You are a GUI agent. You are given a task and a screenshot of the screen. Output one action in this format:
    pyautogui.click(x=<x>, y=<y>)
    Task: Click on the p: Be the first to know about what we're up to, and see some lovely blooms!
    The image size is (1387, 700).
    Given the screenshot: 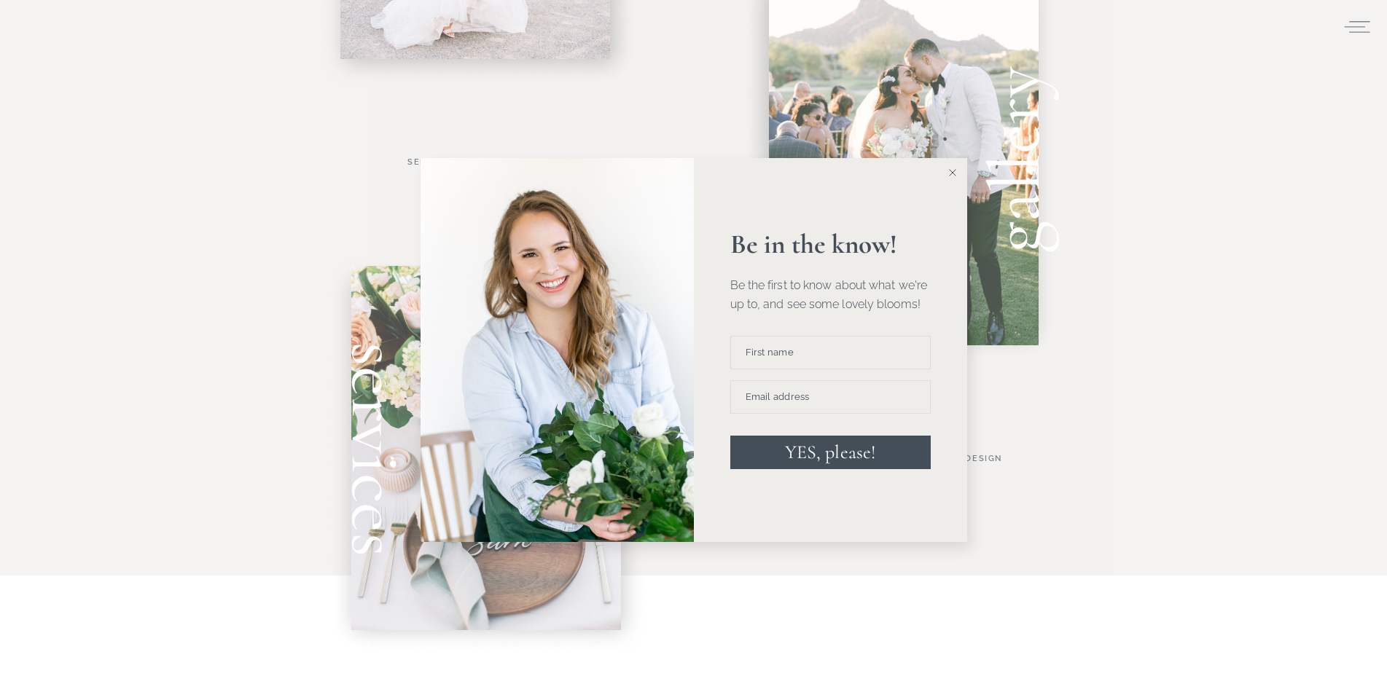 What is the action you would take?
    pyautogui.click(x=830, y=294)
    